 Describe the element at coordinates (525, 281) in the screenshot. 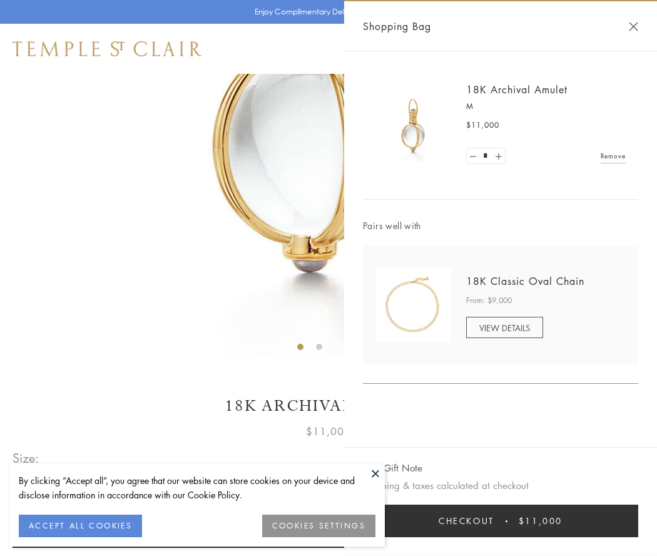

I see `a: 18K Classic Oval Chain` at that location.